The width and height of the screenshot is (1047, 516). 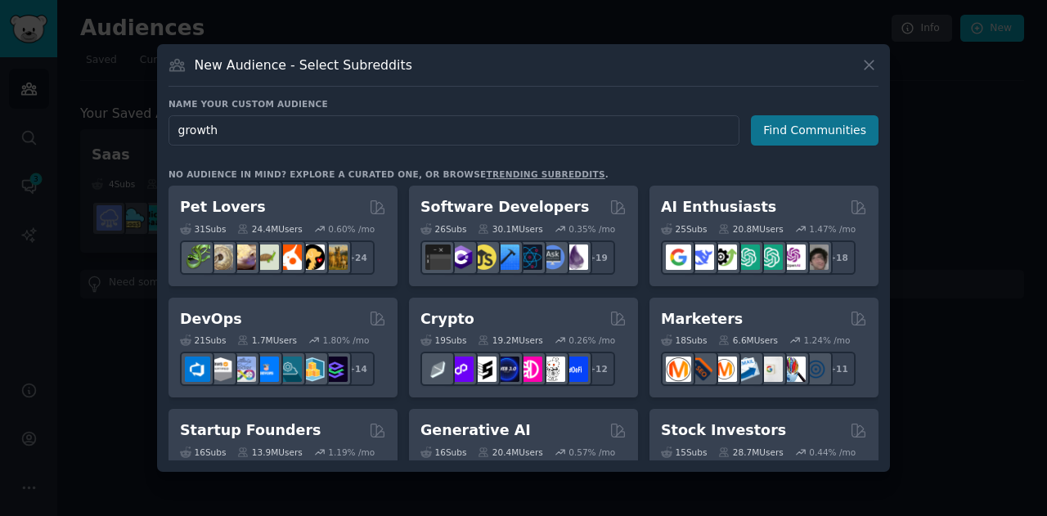 What do you see at coordinates (747, 257) in the screenshot?
I see `img: chatgpt_promptDesign` at bounding box center [747, 257].